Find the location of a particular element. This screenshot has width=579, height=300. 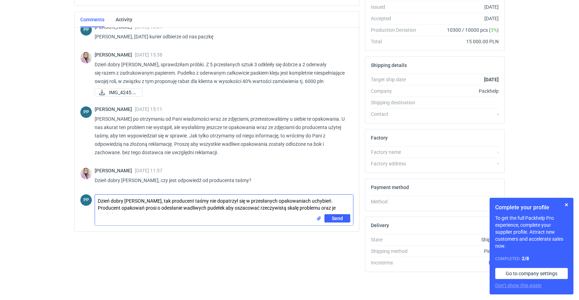

div: 15 000.00 PLN is located at coordinates (460, 42).